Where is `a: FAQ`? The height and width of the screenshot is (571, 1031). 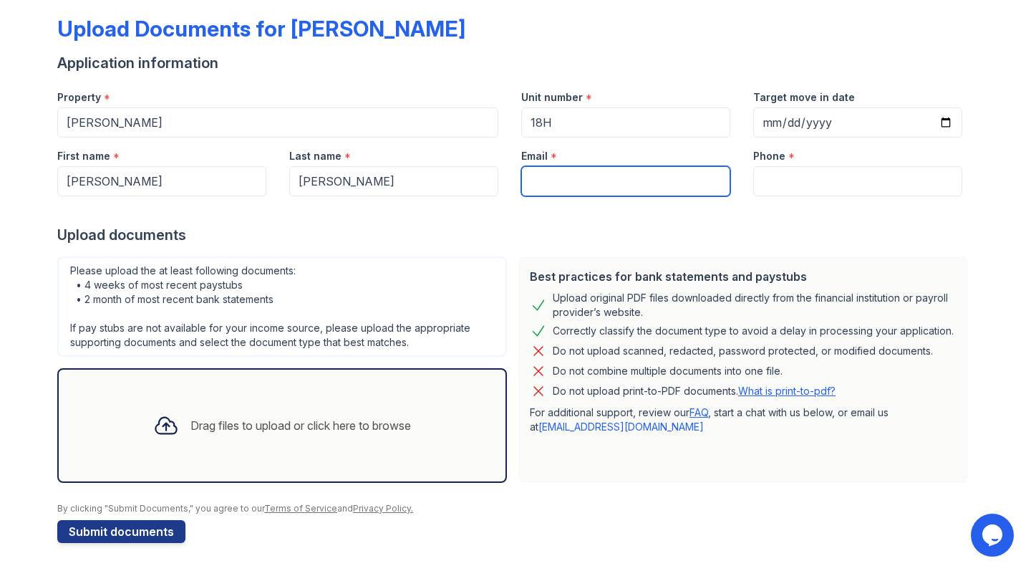
a: FAQ is located at coordinates (699, 412).